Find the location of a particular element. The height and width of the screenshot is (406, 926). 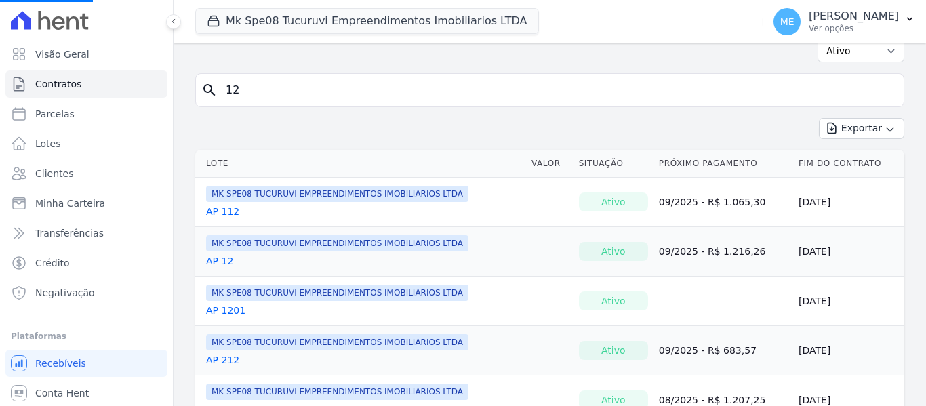

a: Lotes is located at coordinates (86, 144).